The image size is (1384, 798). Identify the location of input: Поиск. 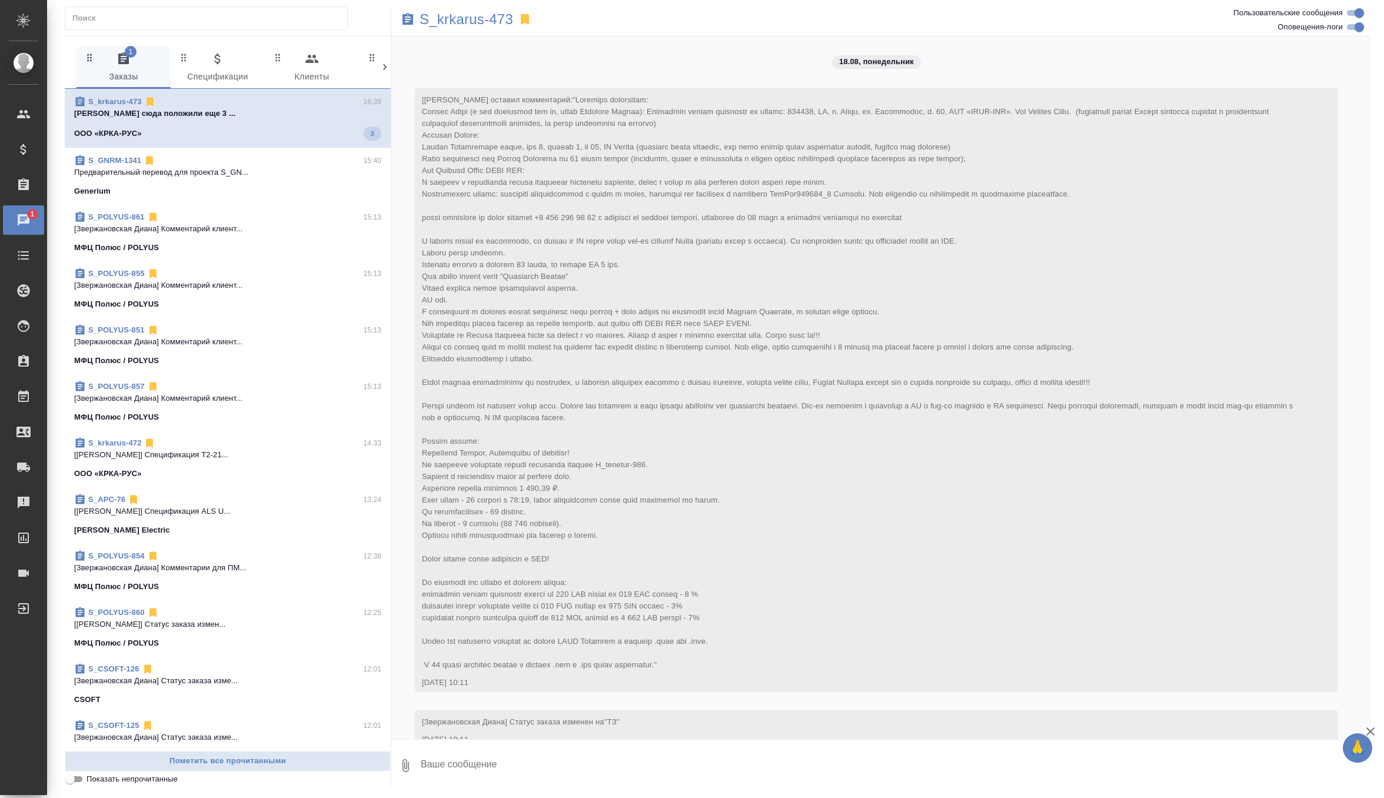
(209, 18).